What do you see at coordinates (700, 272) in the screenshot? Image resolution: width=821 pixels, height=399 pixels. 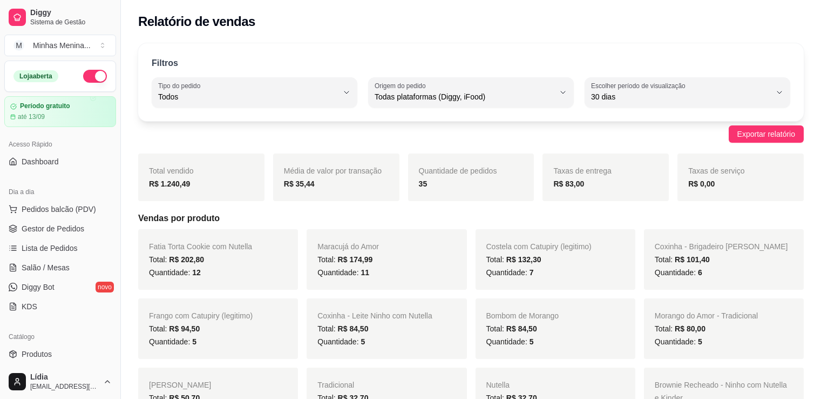 I see `span: 6` at bounding box center [700, 272].